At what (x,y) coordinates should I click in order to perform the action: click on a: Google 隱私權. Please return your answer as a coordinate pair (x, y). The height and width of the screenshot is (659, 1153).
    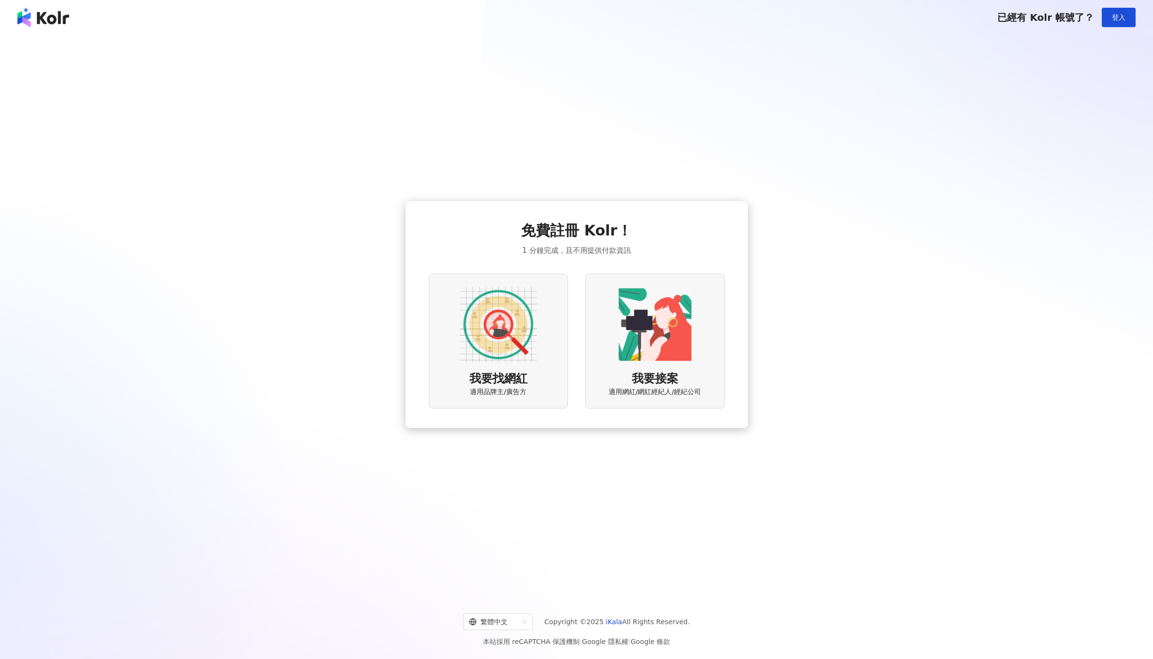
    Looking at the image, I should click on (605, 641).